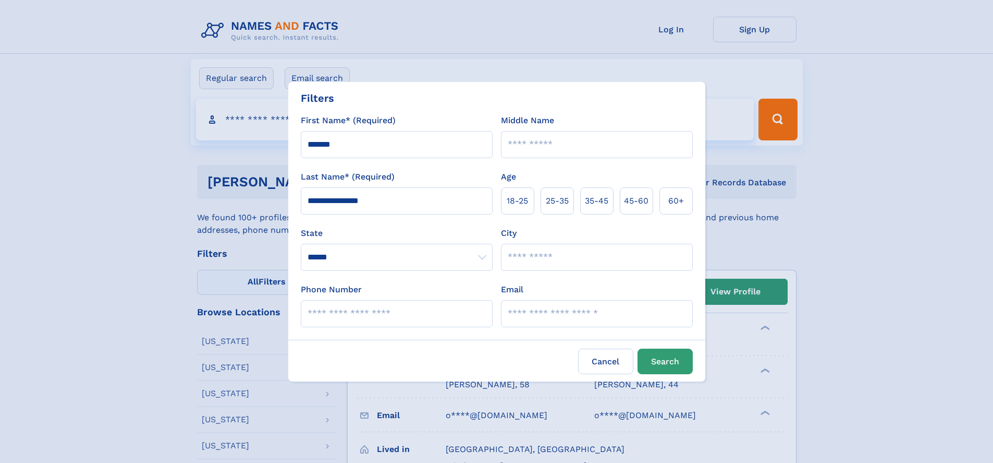 Image resolution: width=993 pixels, height=463 pixels. I want to click on button: Search, so click(665, 361).